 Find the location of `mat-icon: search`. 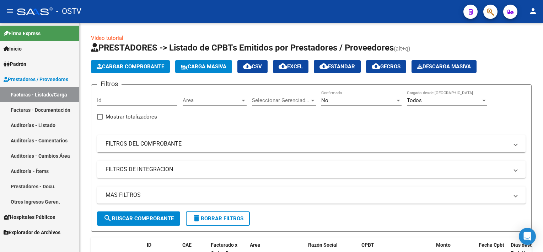

mat-icon: search is located at coordinates (108, 218).